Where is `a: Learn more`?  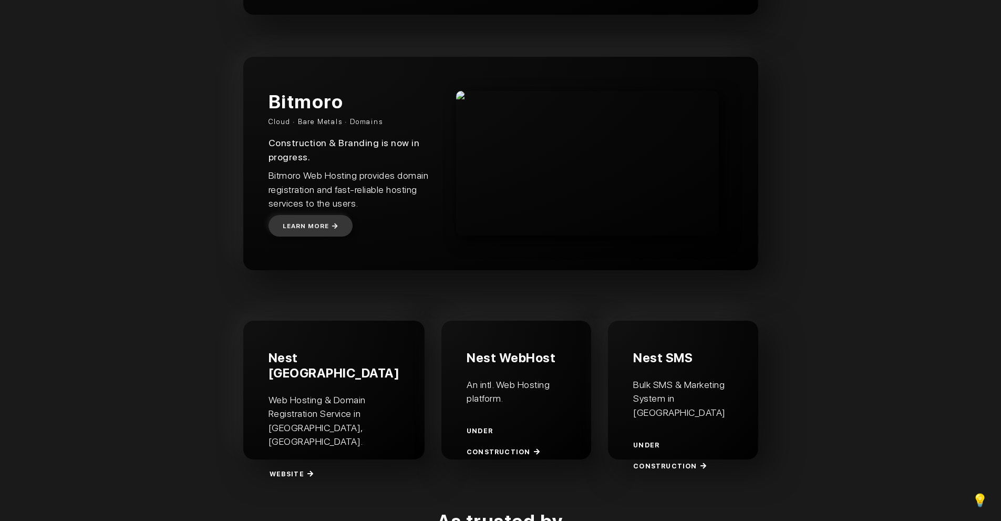 a: Learn more is located at coordinates (311, 225).